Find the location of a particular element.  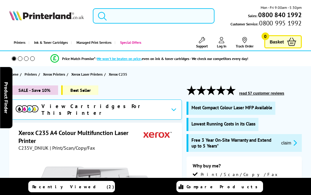

span: Most Compact Colour Laser MFP Available is located at coordinates (231, 108).